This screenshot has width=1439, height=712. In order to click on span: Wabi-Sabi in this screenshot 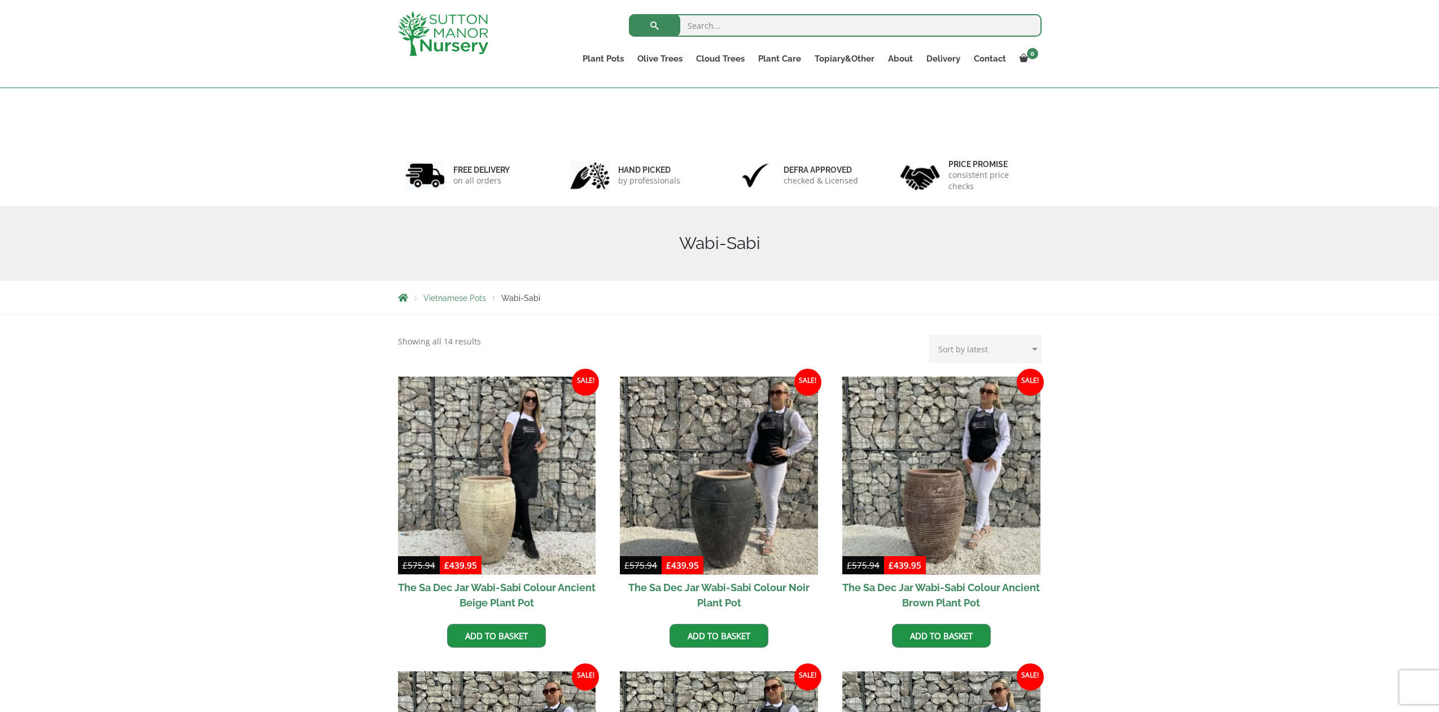, I will do `click(520, 298)`.